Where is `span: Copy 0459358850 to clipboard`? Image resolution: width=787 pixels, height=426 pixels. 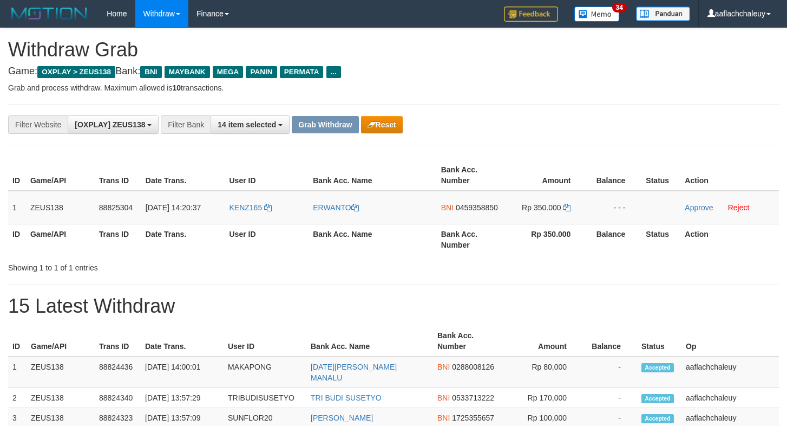 span: Copy 0459358850 to clipboard is located at coordinates (477, 207).